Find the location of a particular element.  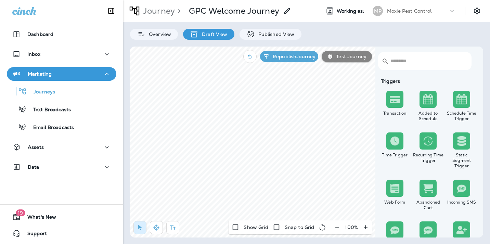

button: Assets is located at coordinates (62, 147).